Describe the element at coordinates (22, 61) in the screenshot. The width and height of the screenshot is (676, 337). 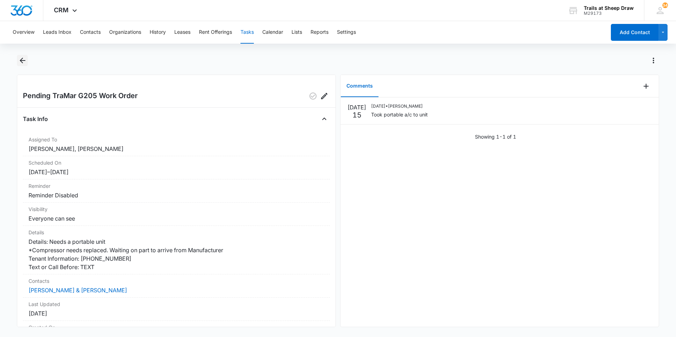
I see `button: Back` at that location.